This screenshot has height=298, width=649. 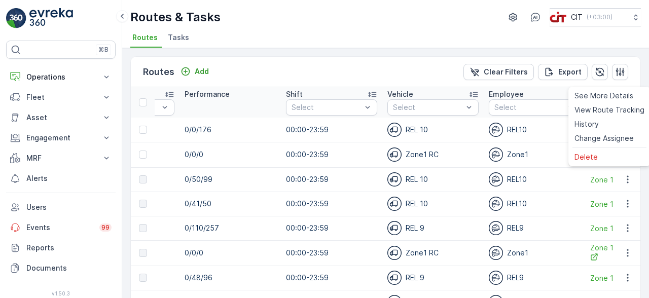 I want to click on p: Add, so click(x=202, y=72).